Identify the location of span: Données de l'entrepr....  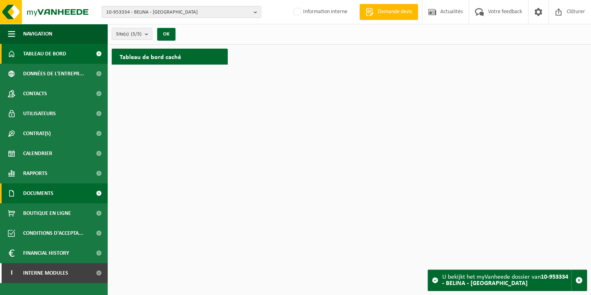
(53, 74).